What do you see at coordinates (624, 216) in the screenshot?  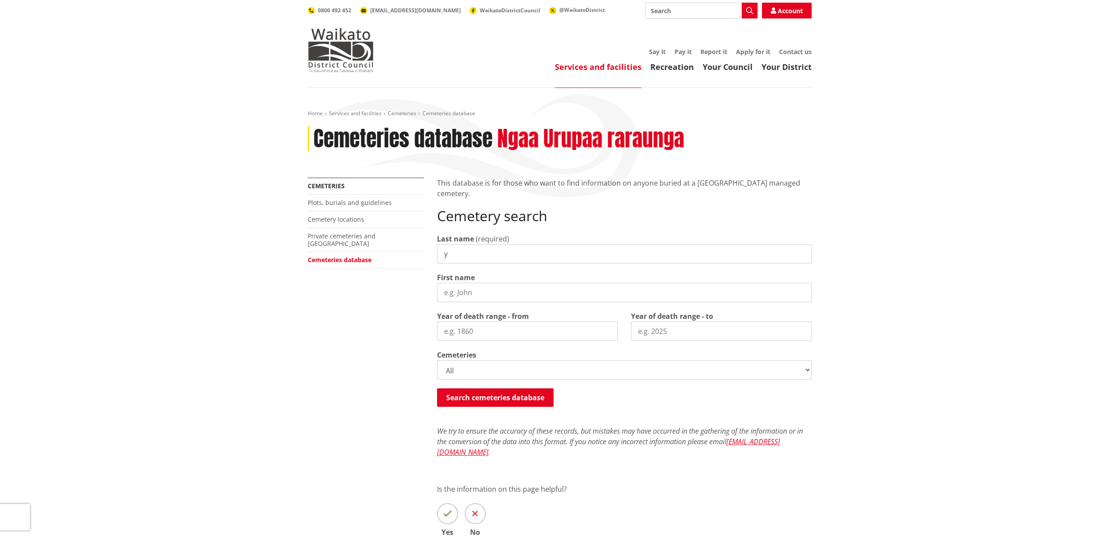 I see `h2: Cemetery search` at bounding box center [624, 216].